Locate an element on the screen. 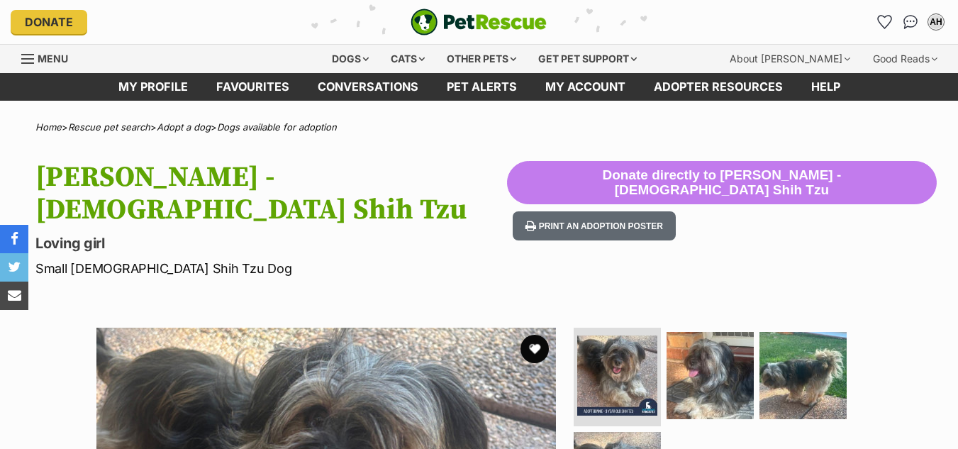 The height and width of the screenshot is (449, 958). a: Conversations is located at coordinates (910, 22).